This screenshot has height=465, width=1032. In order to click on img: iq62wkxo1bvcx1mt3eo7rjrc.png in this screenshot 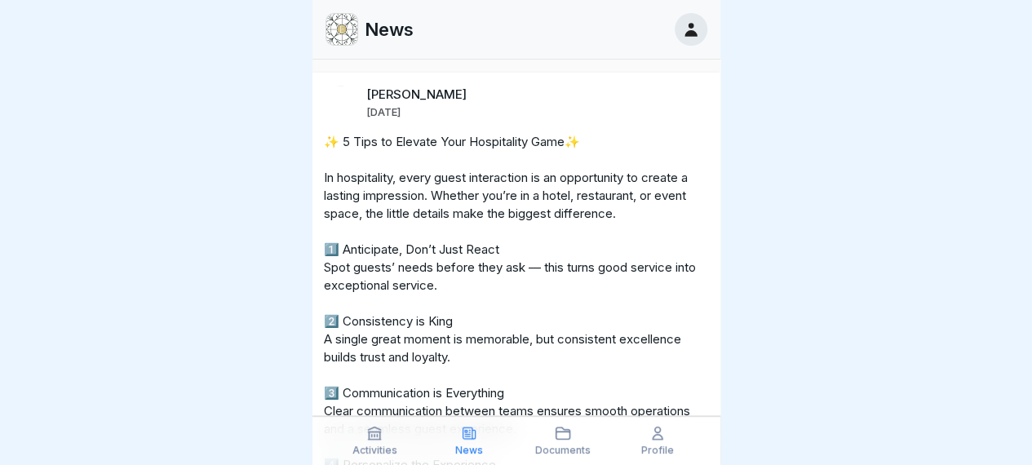, I will do `click(342, 29)`.